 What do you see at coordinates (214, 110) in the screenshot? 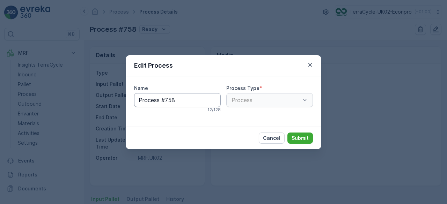
I see `p: 12 / 128` at bounding box center [214, 110].